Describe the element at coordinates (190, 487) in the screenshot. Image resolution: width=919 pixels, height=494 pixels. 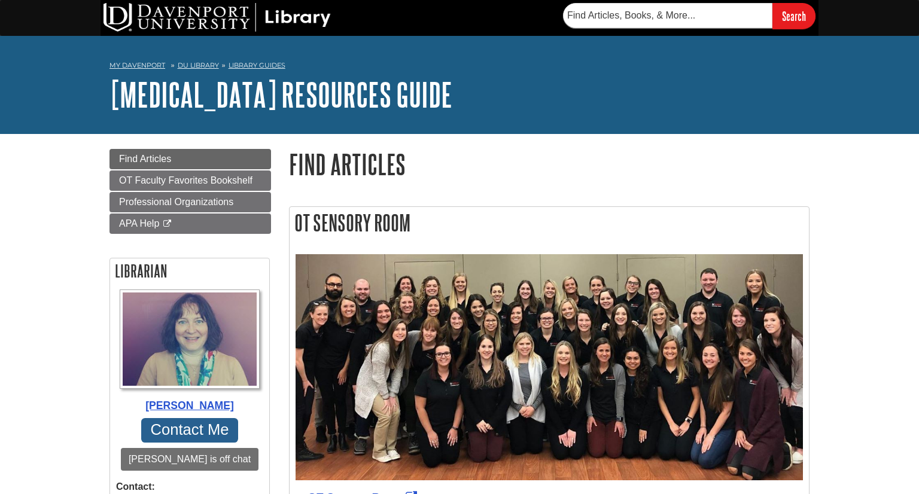
I see `strong: Contact:` at that location.